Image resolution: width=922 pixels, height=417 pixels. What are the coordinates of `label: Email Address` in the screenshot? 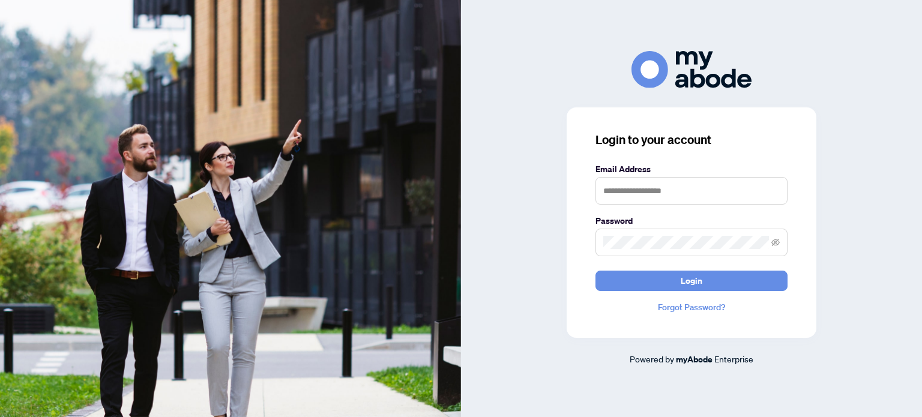 It's located at (691, 169).